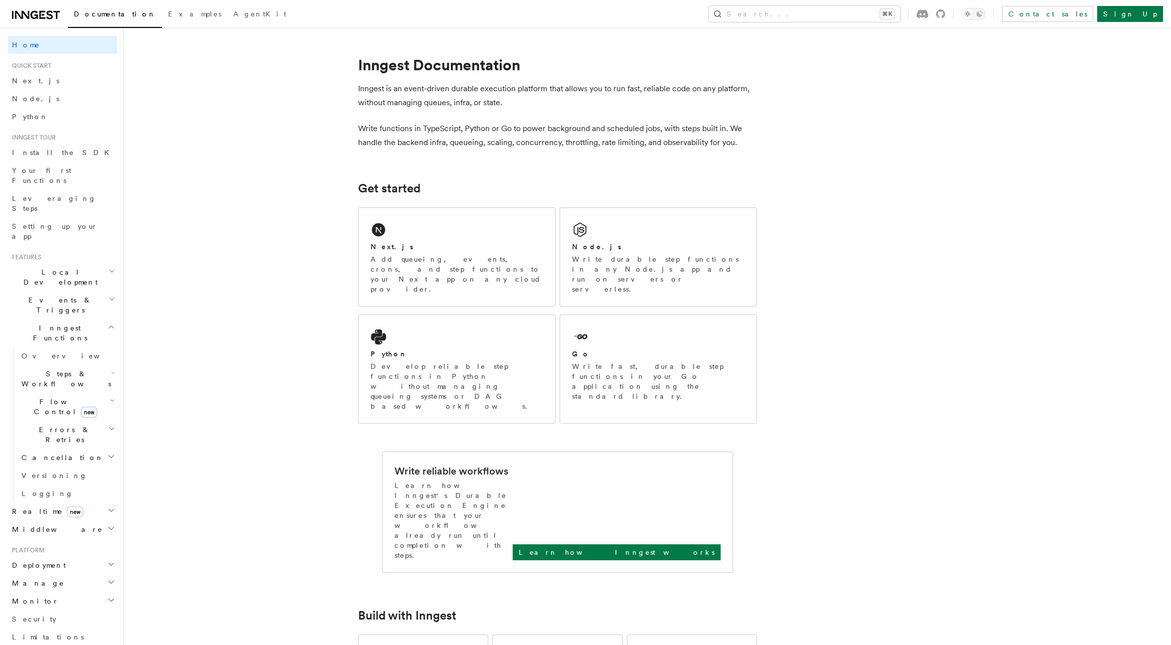 The width and height of the screenshot is (1171, 645). Describe the element at coordinates (62, 529) in the screenshot. I see `button: Middleware` at that location.